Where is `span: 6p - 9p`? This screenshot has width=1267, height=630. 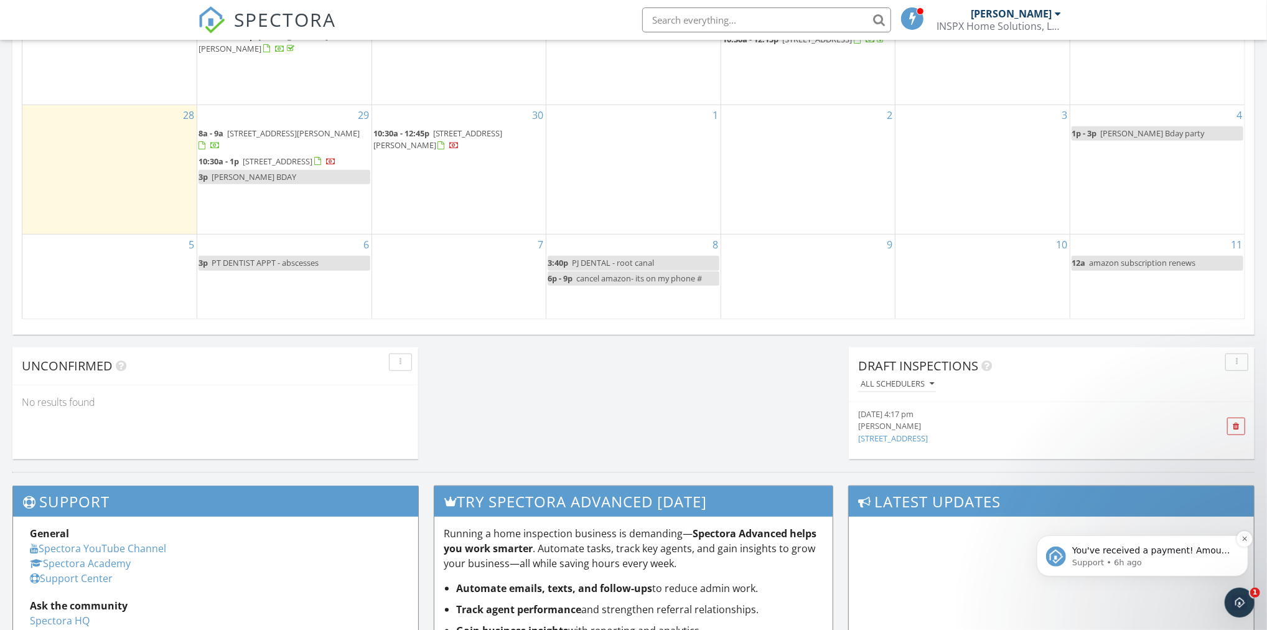 span: 6p - 9p is located at coordinates (560, 278).